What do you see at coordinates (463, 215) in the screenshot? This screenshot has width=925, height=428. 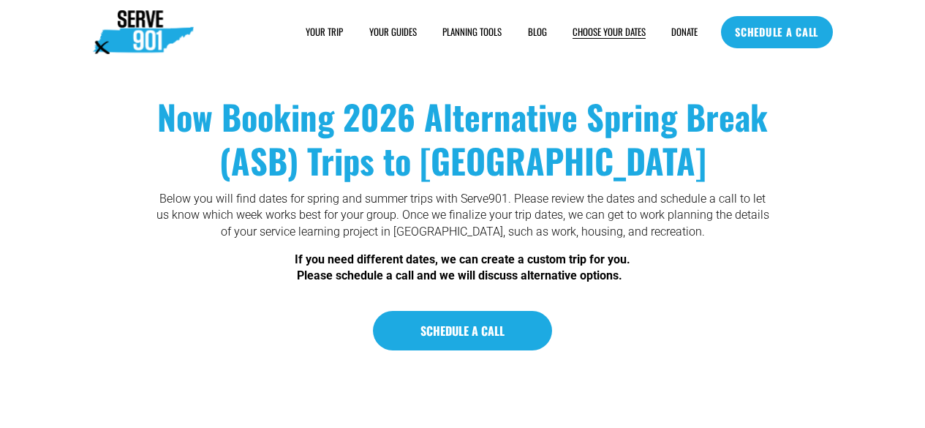 I see `p: Below you will find dates for spring and summer trips with Serve901. Please review the dates and ...` at bounding box center [463, 215].